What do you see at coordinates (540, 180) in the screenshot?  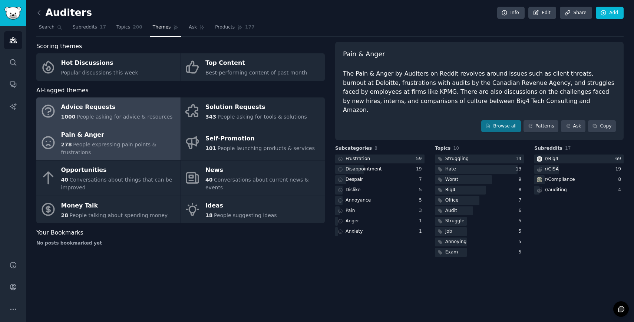 I see `img: Compliance` at bounding box center [540, 180].